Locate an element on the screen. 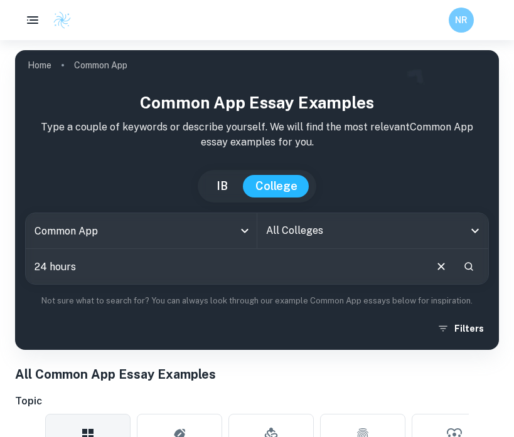 This screenshot has width=514, height=437. h1: All Common App Essay Examples is located at coordinates (257, 375).